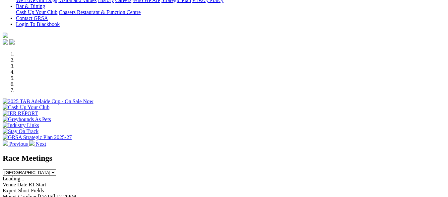  Describe the element at coordinates (37, 12) in the screenshot. I see `a: Cash Up Your Club` at that location.